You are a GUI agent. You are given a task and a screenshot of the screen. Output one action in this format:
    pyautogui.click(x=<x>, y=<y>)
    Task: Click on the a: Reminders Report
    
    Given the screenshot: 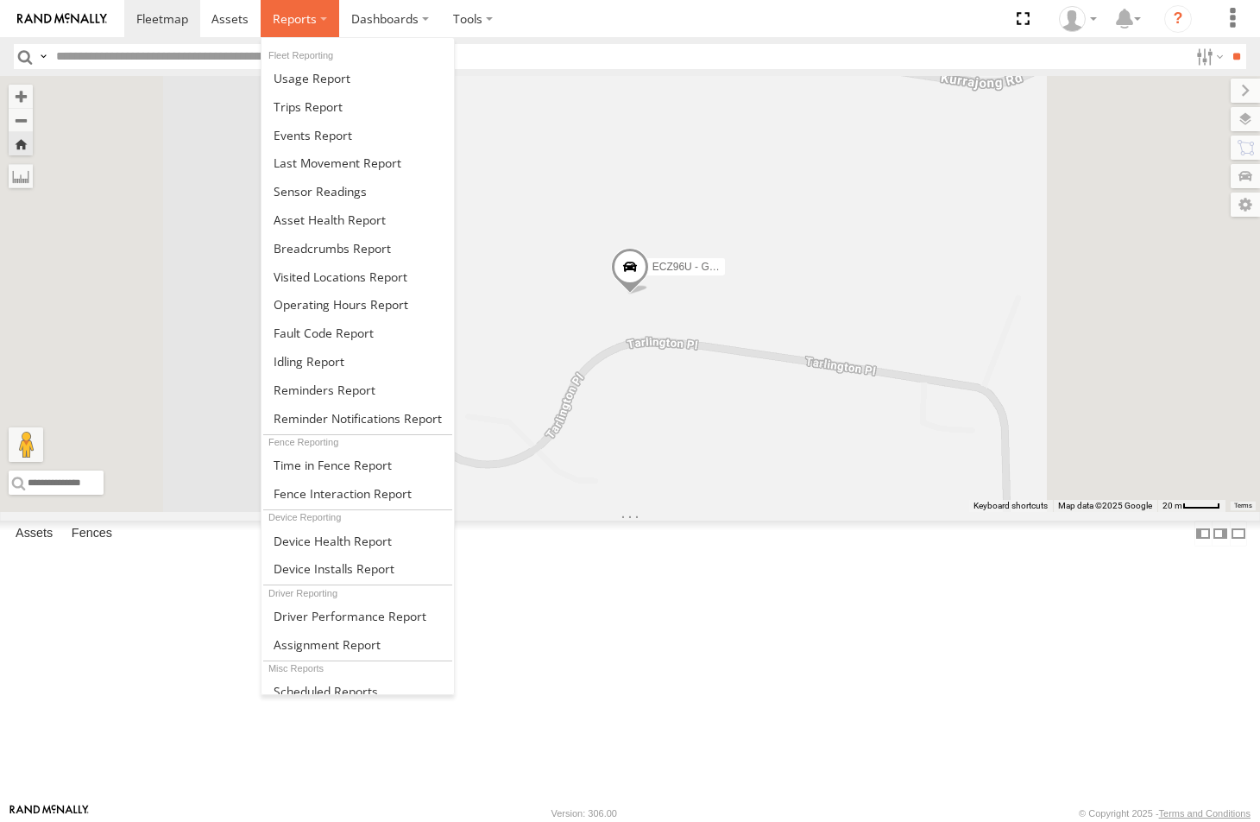 What is the action you would take?
    pyautogui.click(x=357, y=389)
    